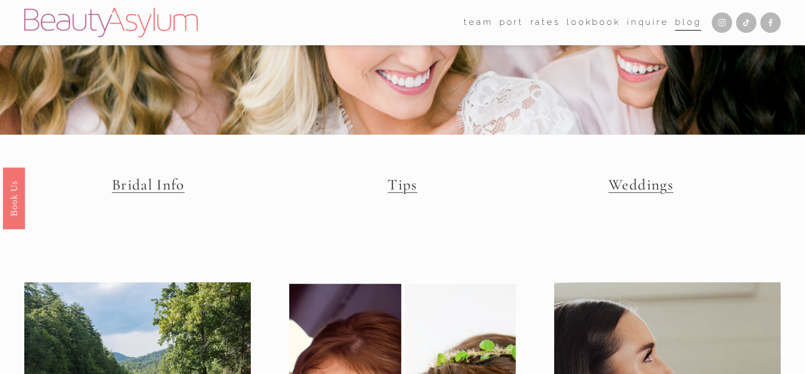  What do you see at coordinates (594, 23) in the screenshot?
I see `a: Lookbook` at bounding box center [594, 23].